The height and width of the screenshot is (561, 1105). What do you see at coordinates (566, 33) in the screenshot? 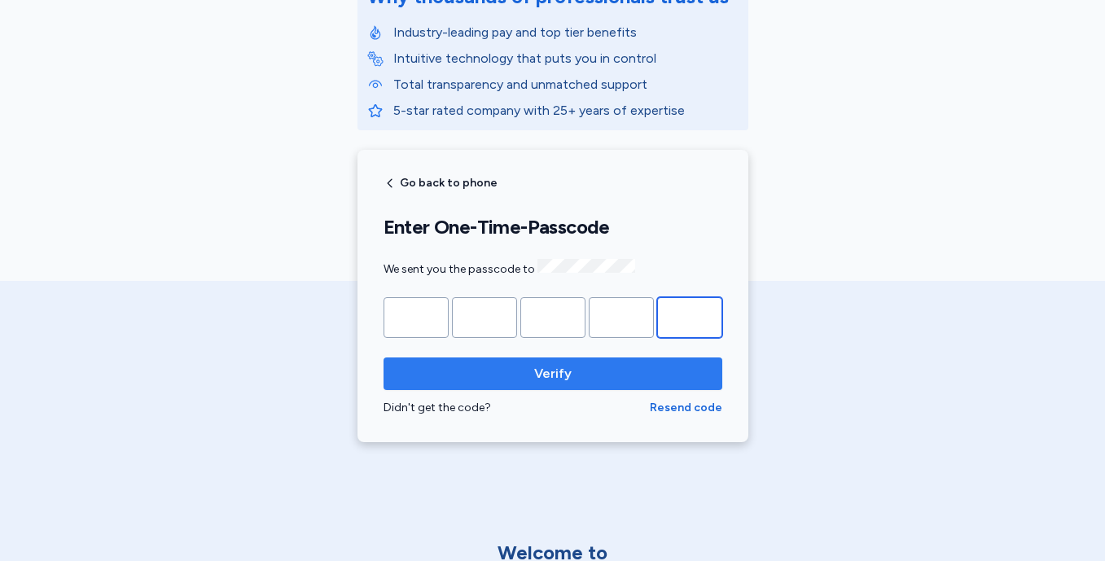
I see `p: Industry-leading pay and top tier benefits` at bounding box center [566, 33].